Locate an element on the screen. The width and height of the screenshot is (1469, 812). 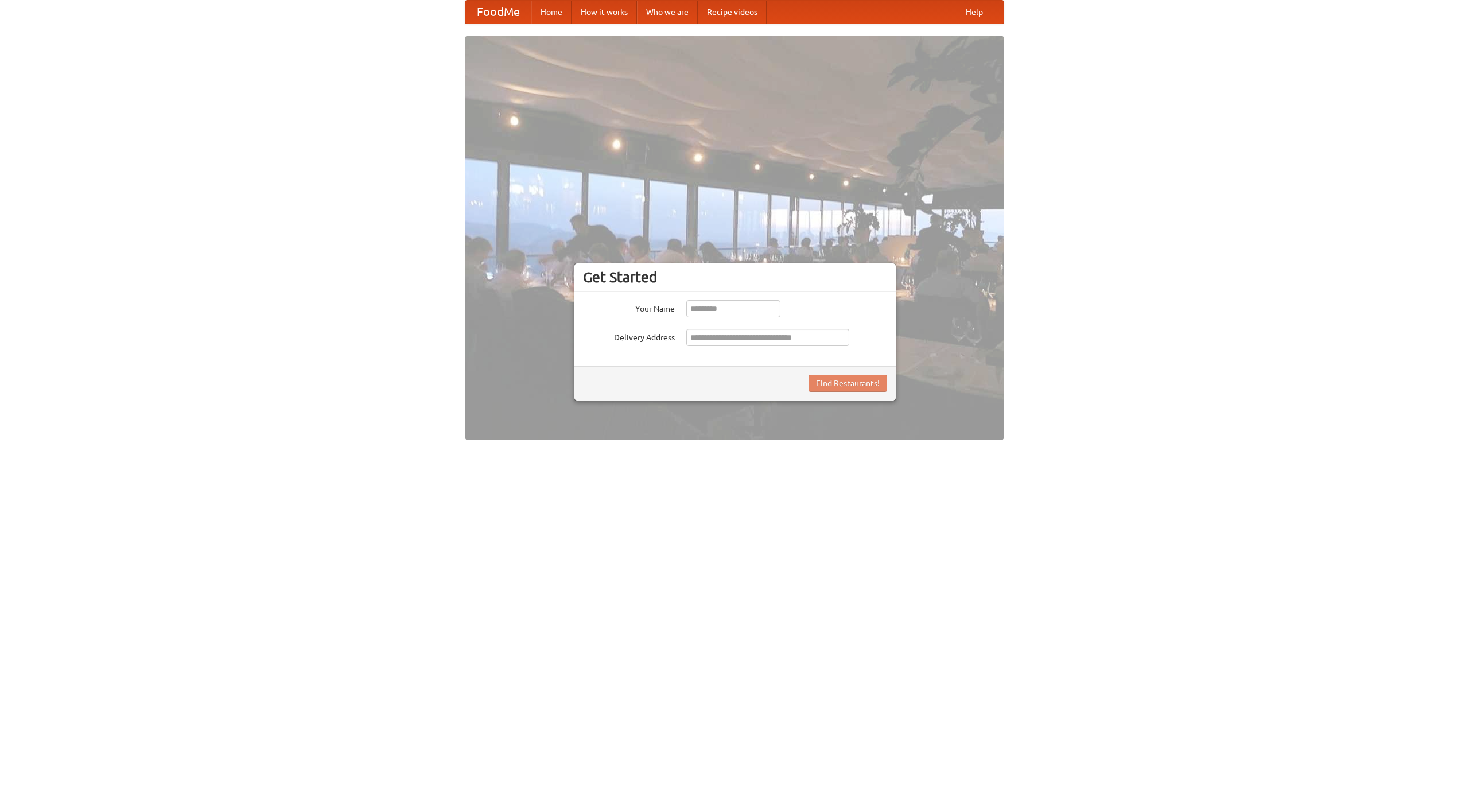
button: Find Restaurants! is located at coordinates (847, 383).